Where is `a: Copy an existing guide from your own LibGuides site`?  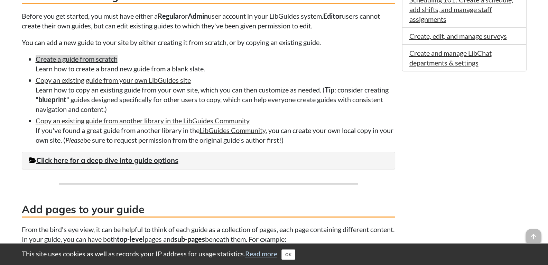 a: Copy an existing guide from your own LibGuides site is located at coordinates (113, 80).